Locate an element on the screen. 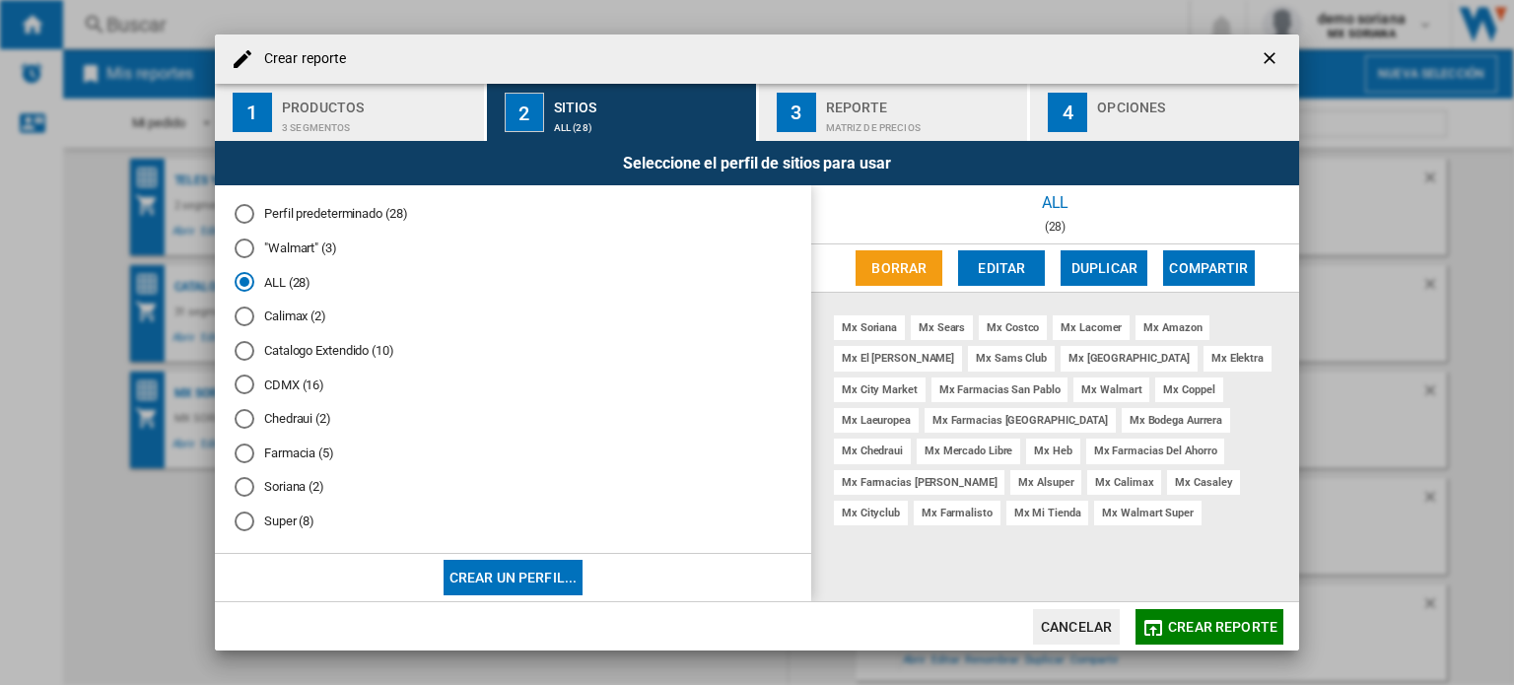  button: 1 Productos 3 segmentos is located at coordinates (350, 112).